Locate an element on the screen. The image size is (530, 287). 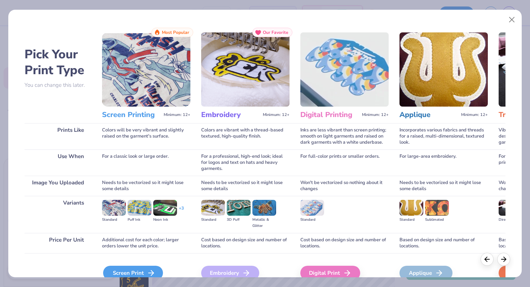
p: You can change this later. is located at coordinates (58, 85).